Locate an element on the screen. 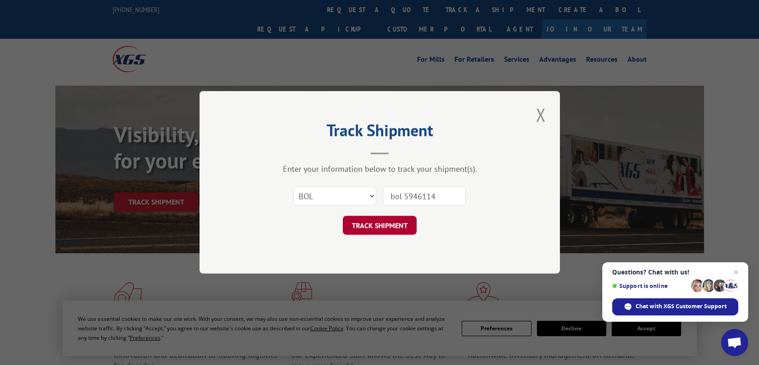 This screenshot has height=365, width=759. a: Open chat is located at coordinates (735, 342).